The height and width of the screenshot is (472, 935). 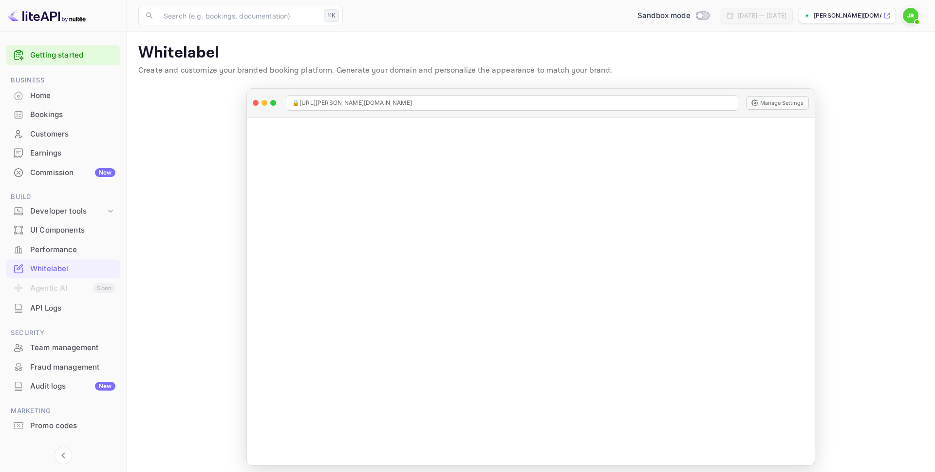 I want to click on p: Whitelabel, so click(x=531, y=53).